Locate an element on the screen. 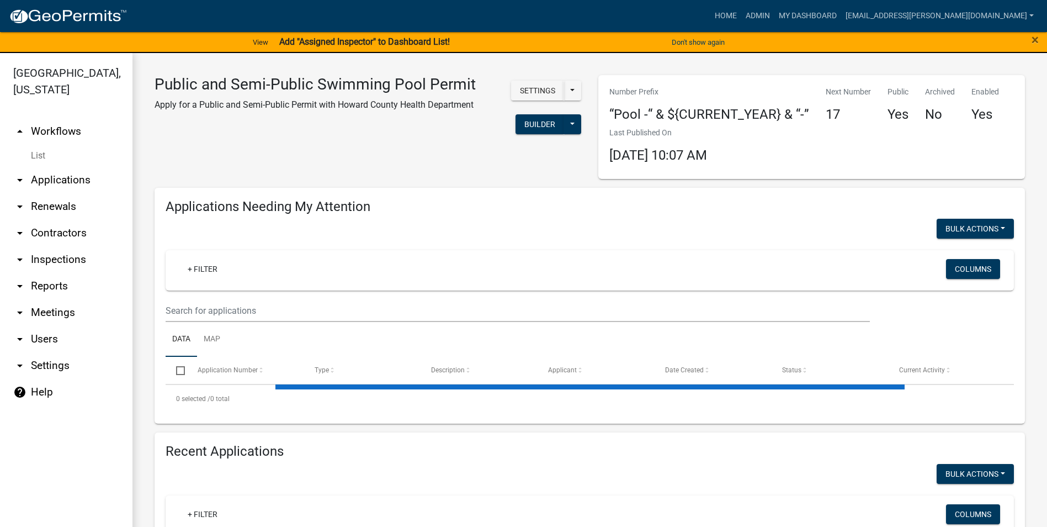  h4: Recent Applications is located at coordinates (590, 451).